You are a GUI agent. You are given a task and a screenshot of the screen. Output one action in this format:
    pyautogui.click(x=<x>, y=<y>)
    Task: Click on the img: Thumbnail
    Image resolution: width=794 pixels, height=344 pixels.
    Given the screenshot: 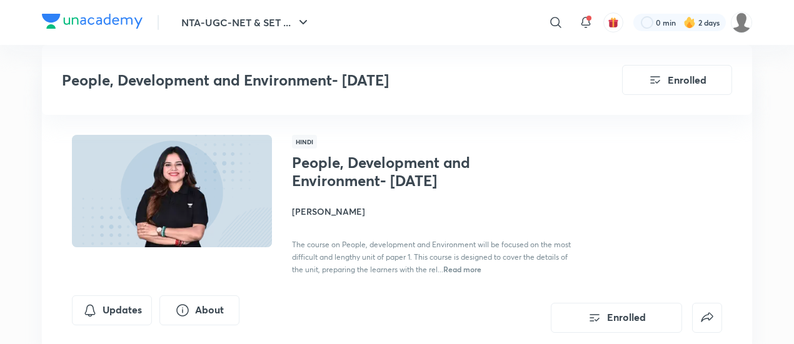 What is the action you would take?
    pyautogui.click(x=172, y=191)
    